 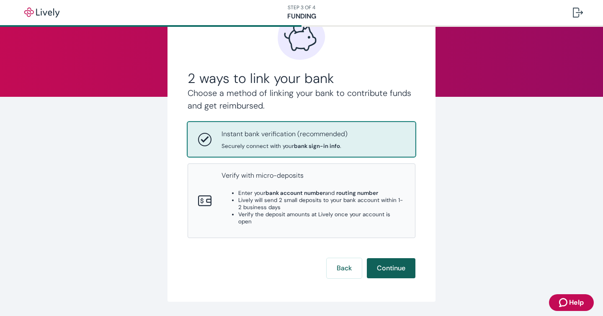 I want to click on button: Log out, so click(x=578, y=13).